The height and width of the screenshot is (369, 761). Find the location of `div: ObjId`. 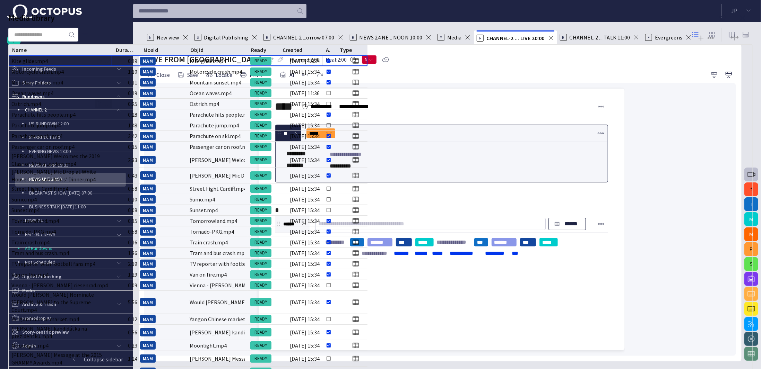

div: ObjId is located at coordinates (197, 50).